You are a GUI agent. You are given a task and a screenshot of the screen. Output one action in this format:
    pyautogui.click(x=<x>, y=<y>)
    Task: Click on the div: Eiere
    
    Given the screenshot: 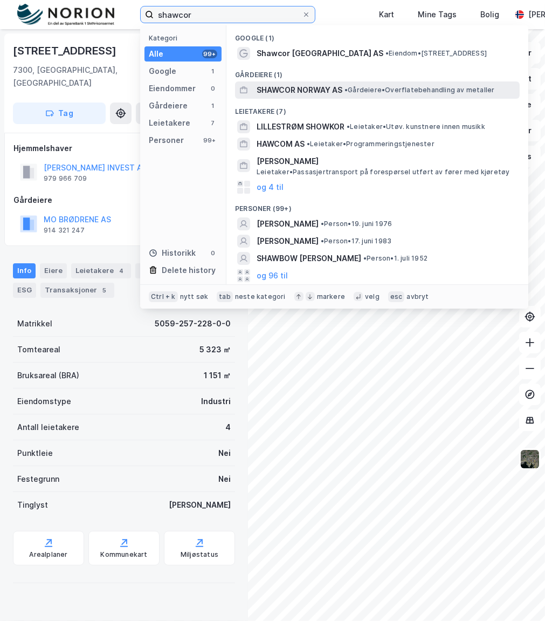 What is the action you would take?
    pyautogui.click(x=53, y=271)
    